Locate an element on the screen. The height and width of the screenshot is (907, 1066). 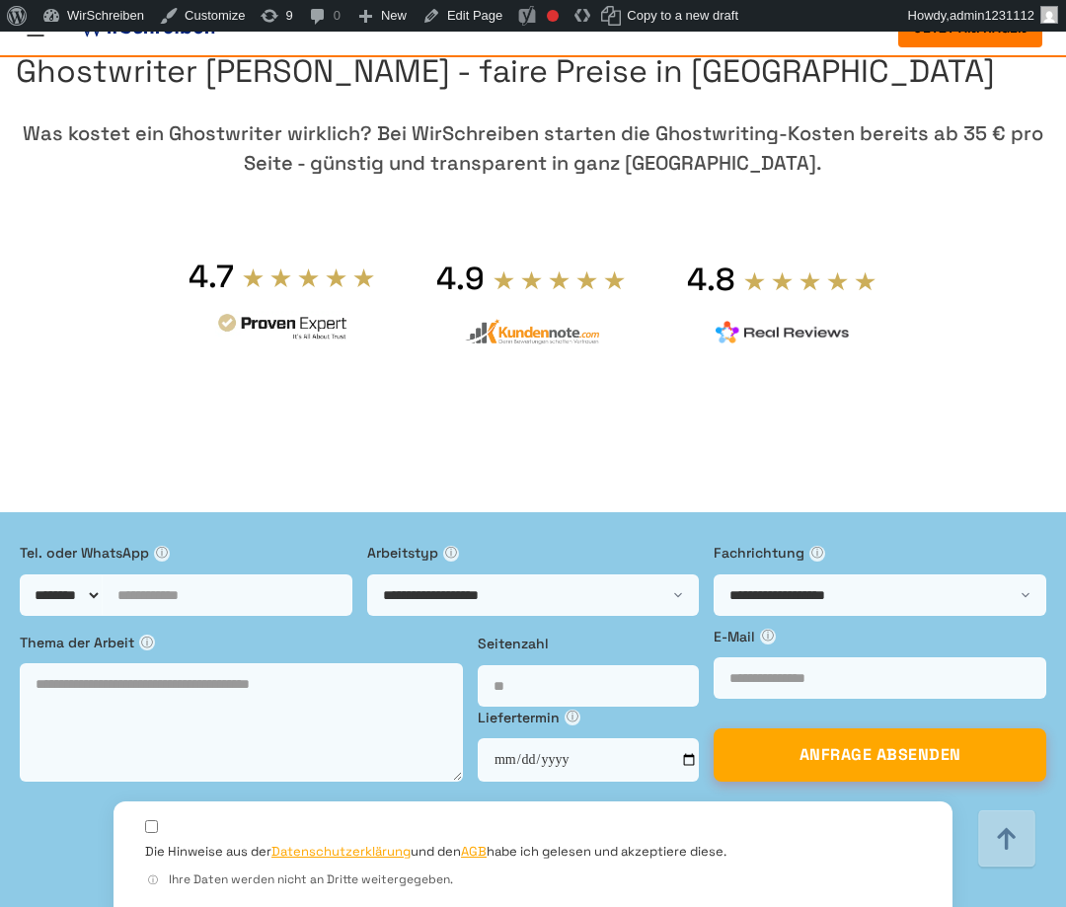
div: 4.8 is located at coordinates (711, 279).